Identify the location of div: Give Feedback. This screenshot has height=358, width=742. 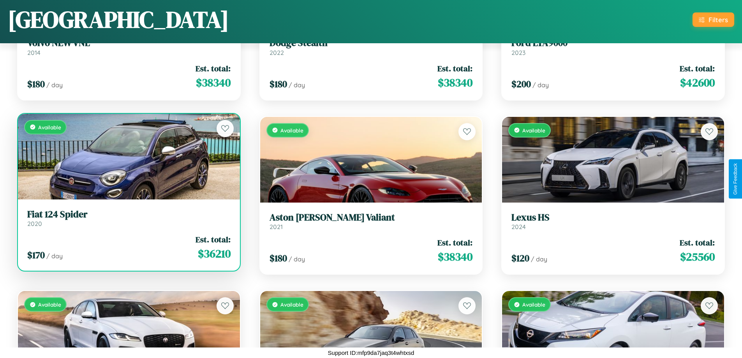
(736, 179).